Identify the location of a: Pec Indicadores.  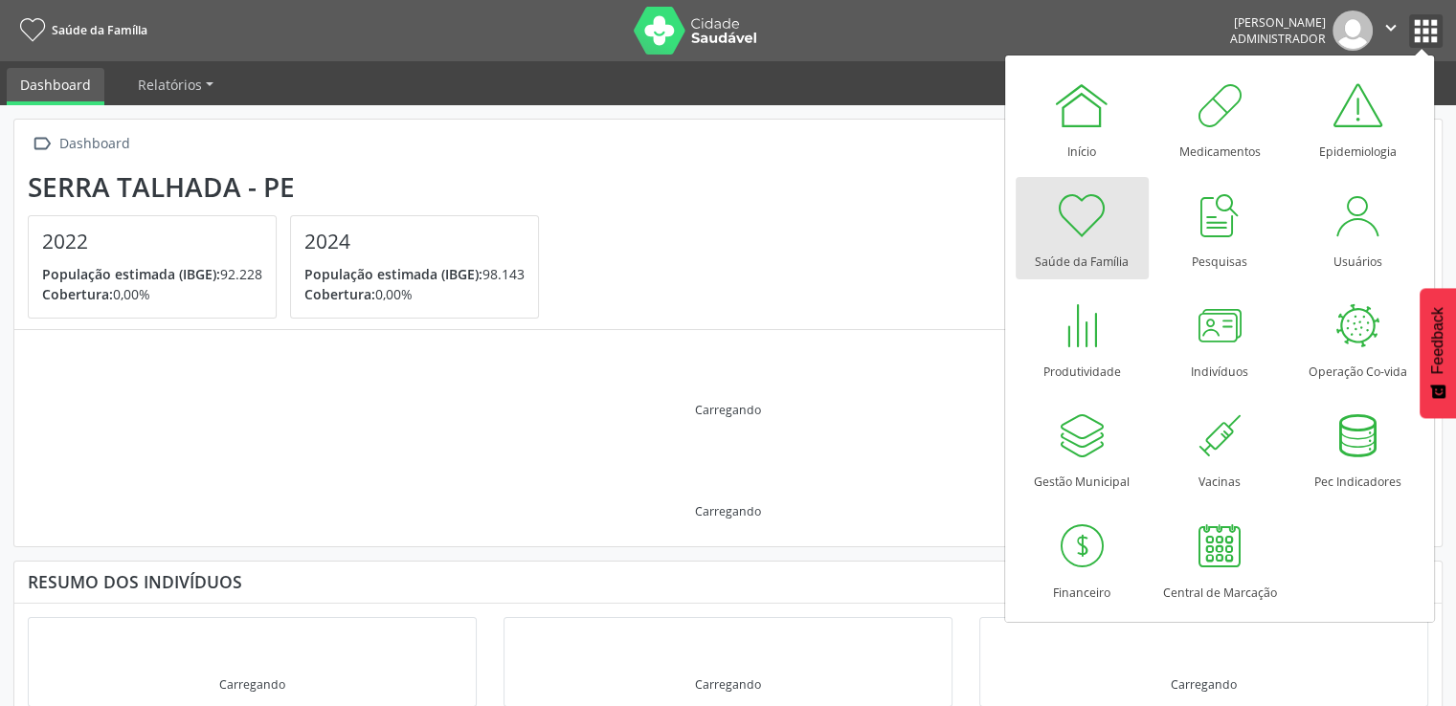
(1357, 448).